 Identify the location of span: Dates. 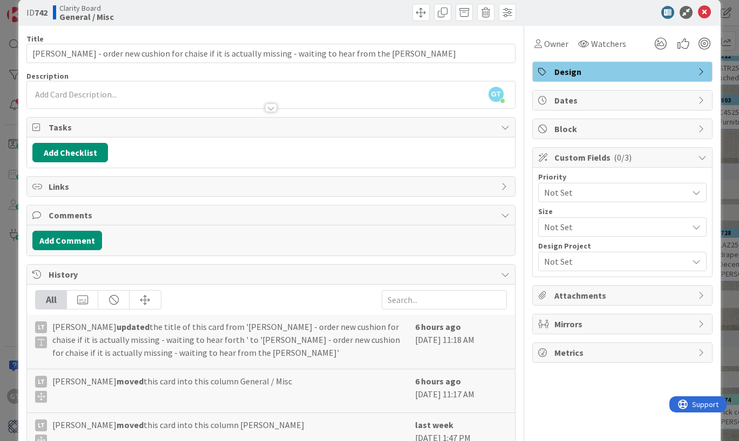
(623, 100).